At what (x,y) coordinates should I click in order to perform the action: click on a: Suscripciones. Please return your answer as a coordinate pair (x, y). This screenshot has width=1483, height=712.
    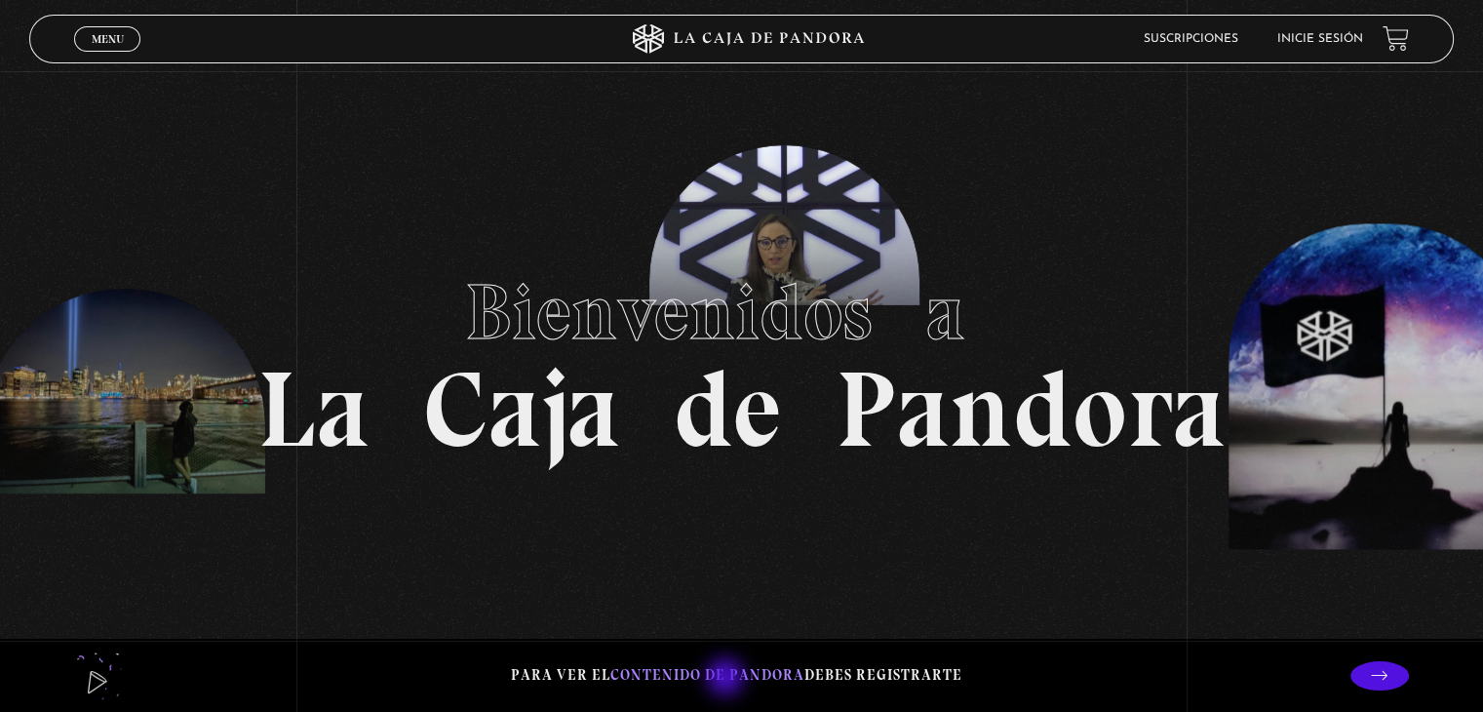
    Looking at the image, I should click on (1191, 39).